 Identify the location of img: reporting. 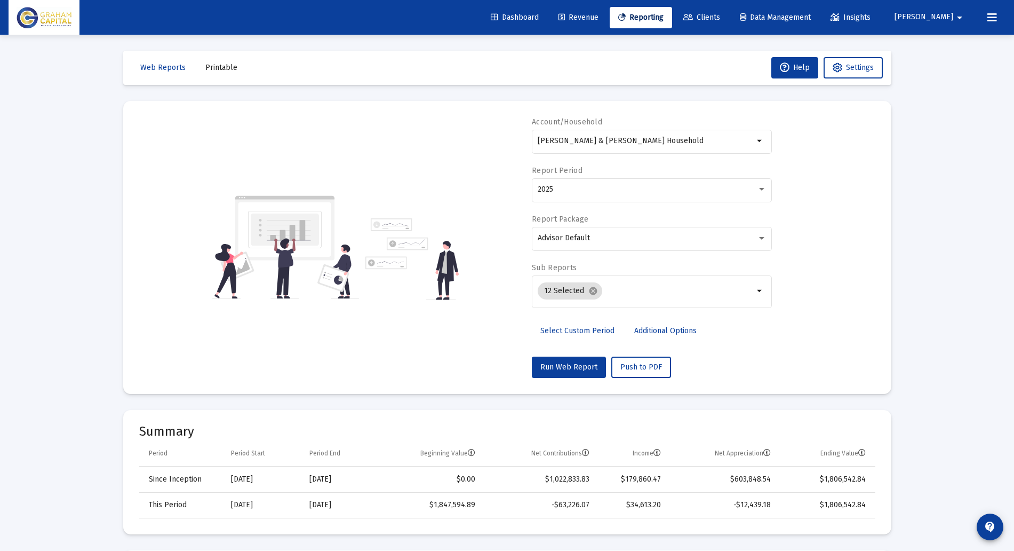
(285, 247).